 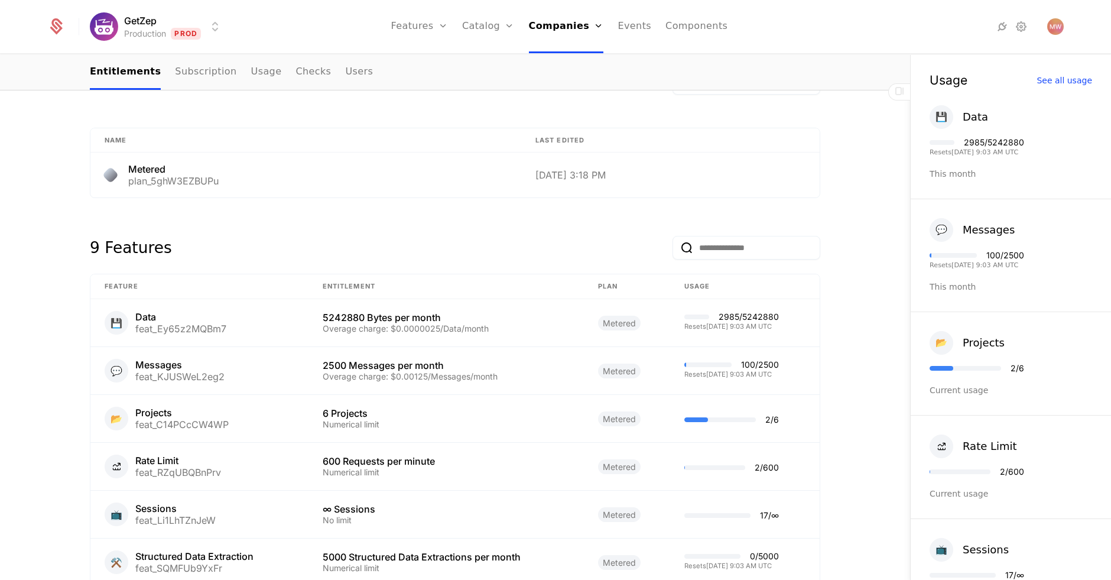 I want to click on div: 5242880 Bytes per month, so click(x=446, y=317).